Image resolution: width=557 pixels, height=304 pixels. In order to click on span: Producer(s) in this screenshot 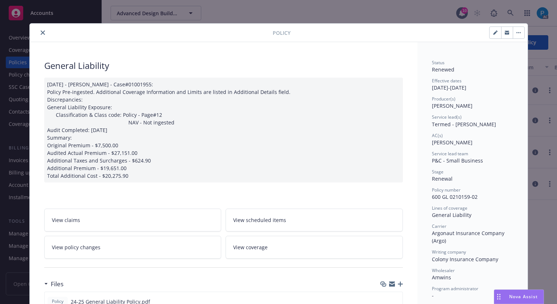, I will do `click(444, 99)`.